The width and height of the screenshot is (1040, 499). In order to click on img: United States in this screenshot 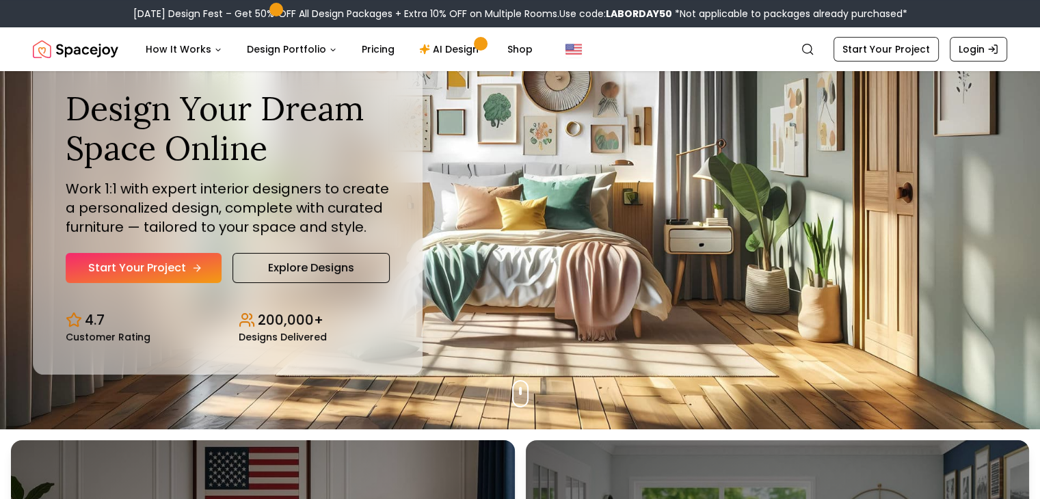, I will do `click(574, 49)`.